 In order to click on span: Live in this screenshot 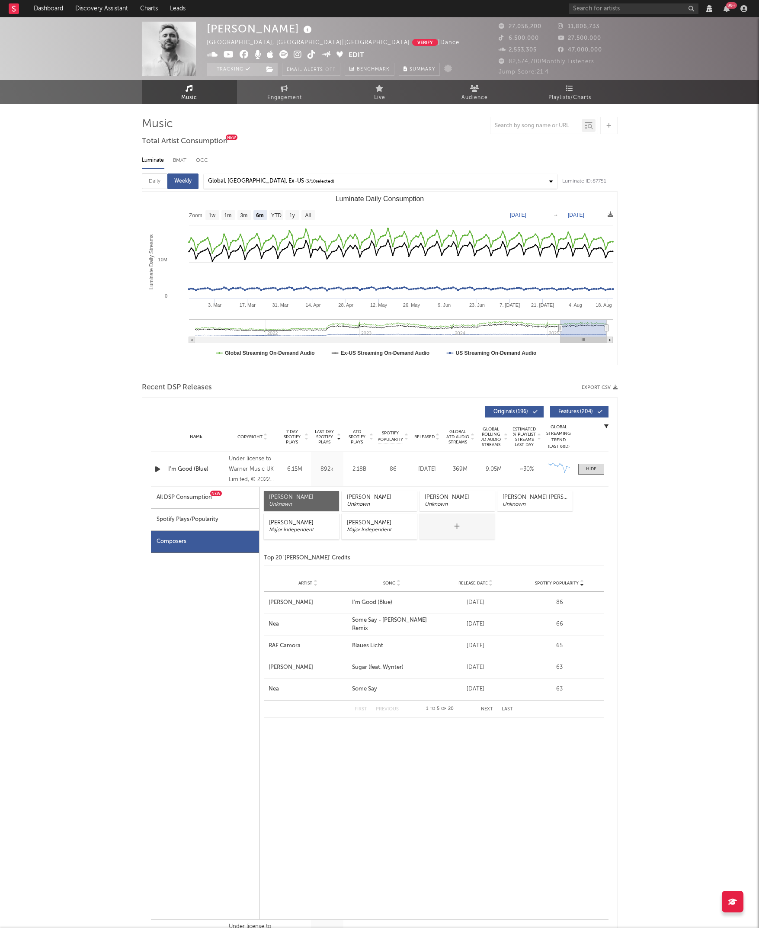, I will do `click(380, 98)`.